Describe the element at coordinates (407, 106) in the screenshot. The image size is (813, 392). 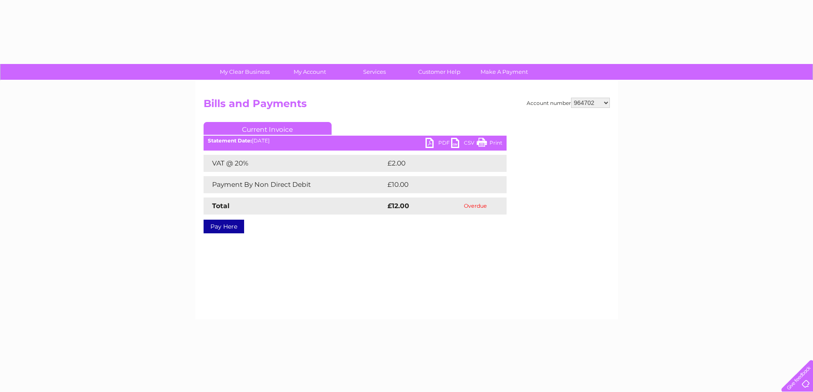
I see `h2: Bills and Payments` at that location.